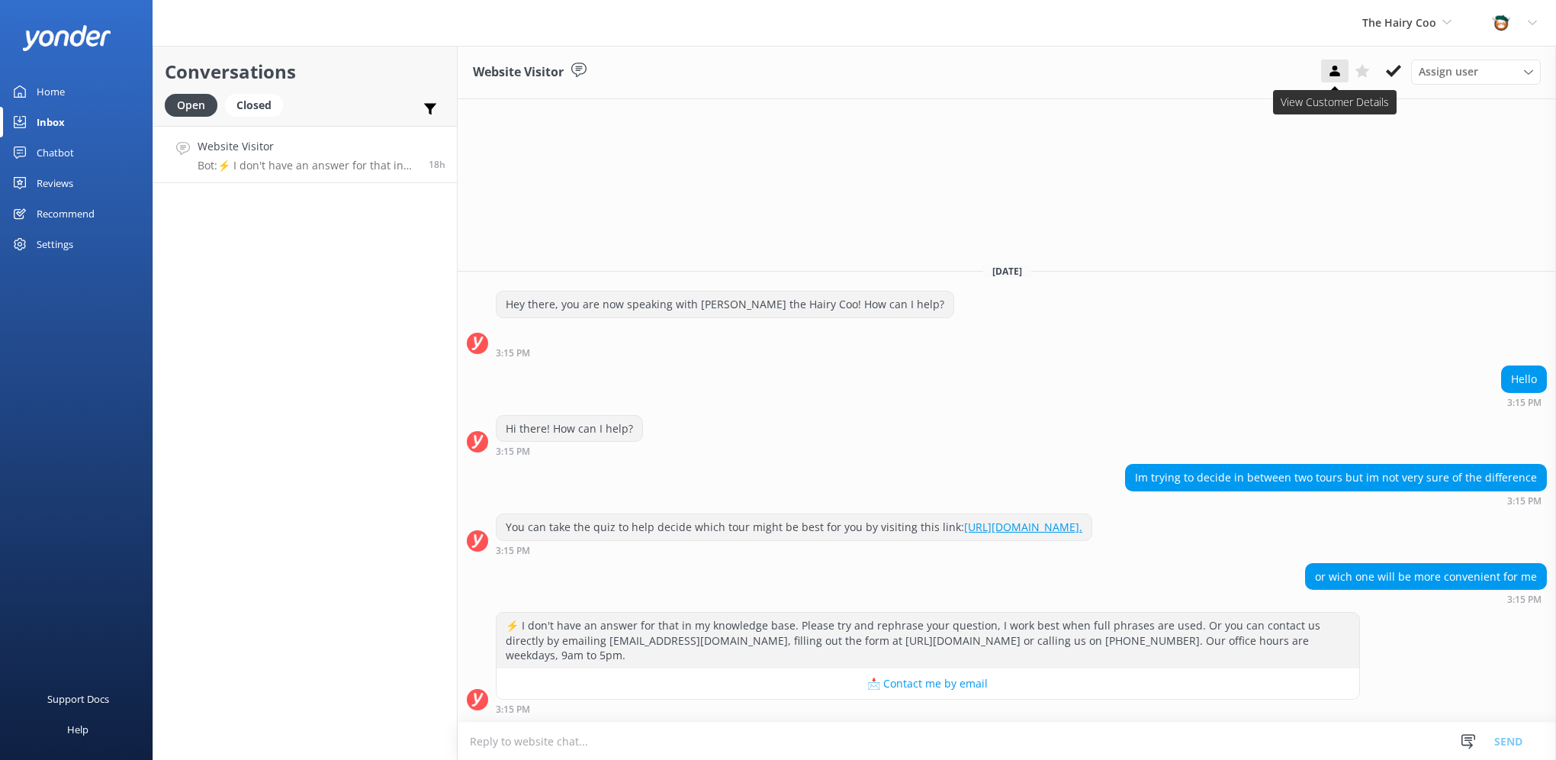  I want to click on div: Support Docs, so click(78, 699).